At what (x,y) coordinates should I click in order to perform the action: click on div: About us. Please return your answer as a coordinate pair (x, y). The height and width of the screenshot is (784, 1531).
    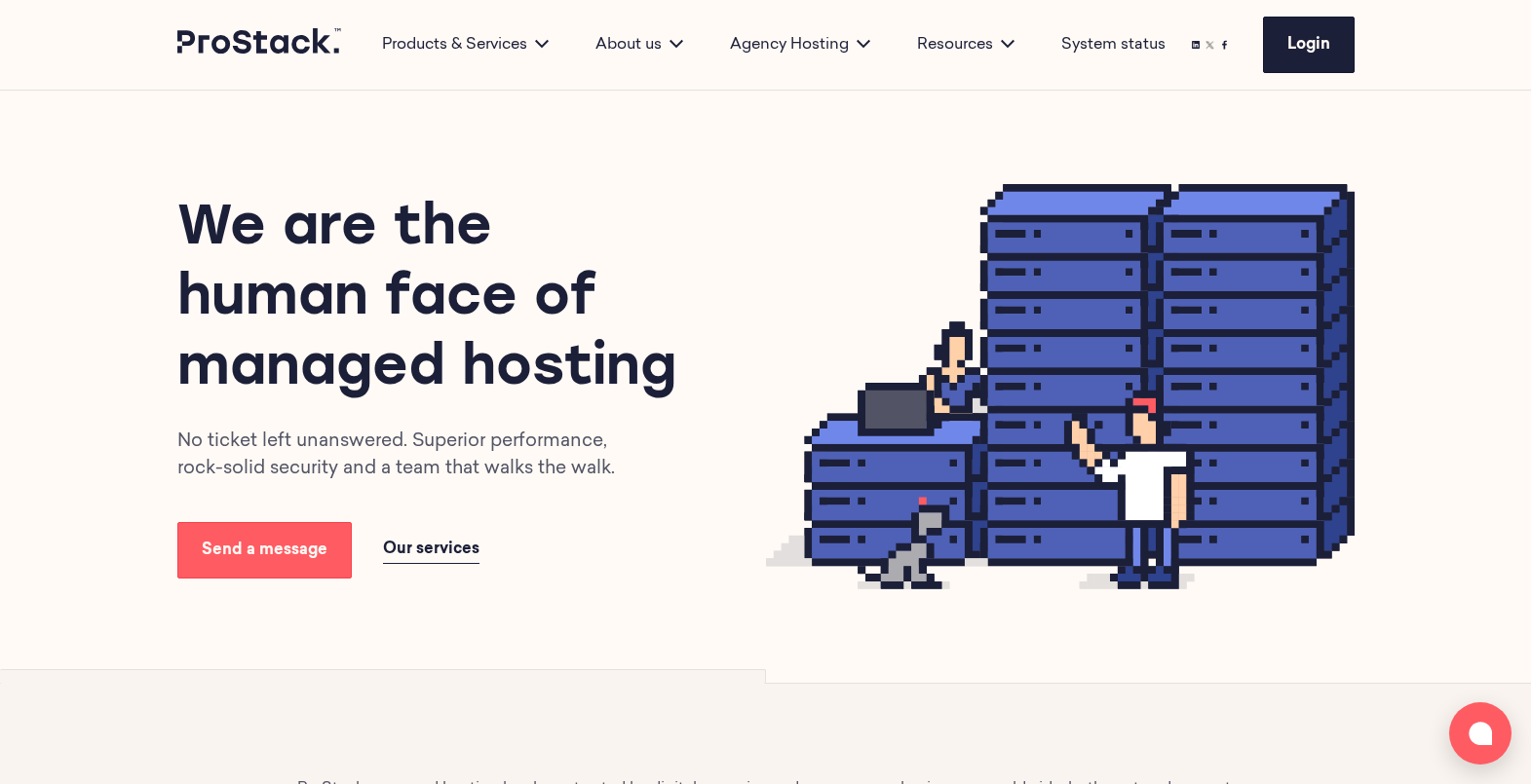
    Looking at the image, I should click on (639, 44).